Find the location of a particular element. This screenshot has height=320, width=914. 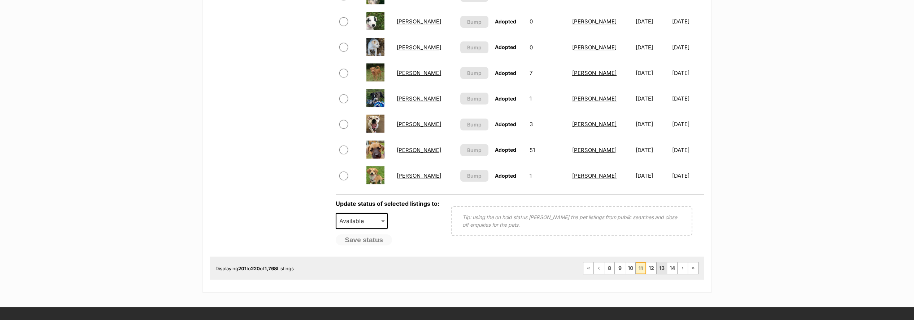

a: Page 8 is located at coordinates (609, 269).